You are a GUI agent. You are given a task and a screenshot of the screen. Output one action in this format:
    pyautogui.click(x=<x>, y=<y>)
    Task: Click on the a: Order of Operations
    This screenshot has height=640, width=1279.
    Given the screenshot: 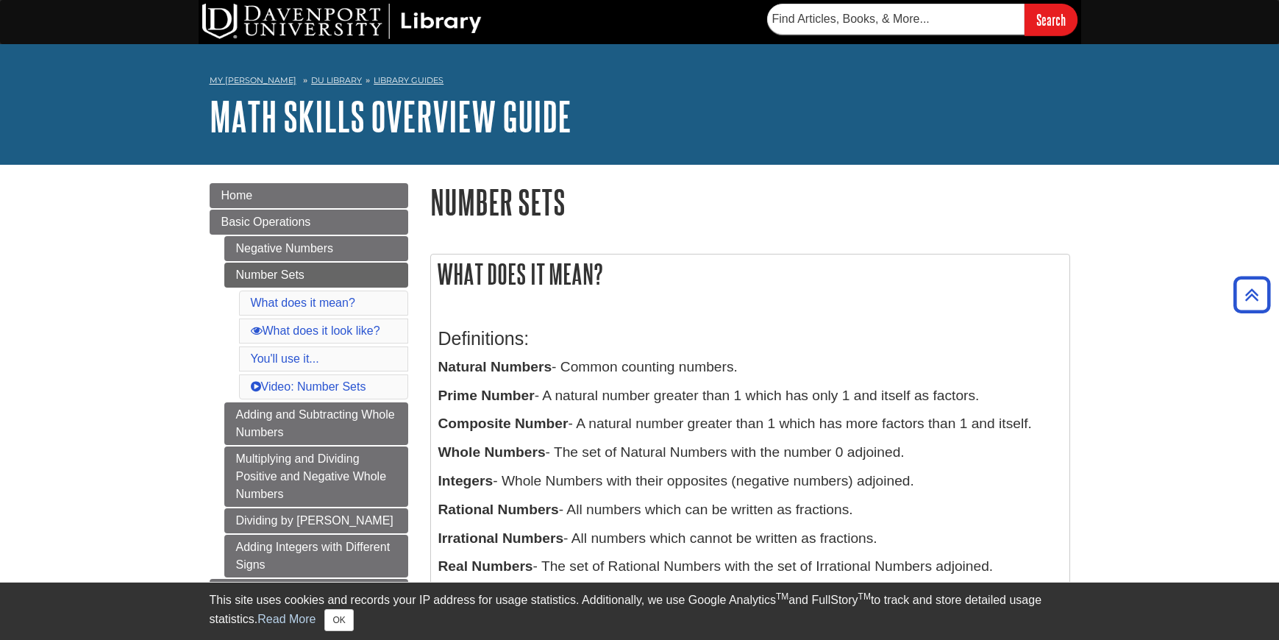 What is the action you would take?
    pyautogui.click(x=309, y=591)
    